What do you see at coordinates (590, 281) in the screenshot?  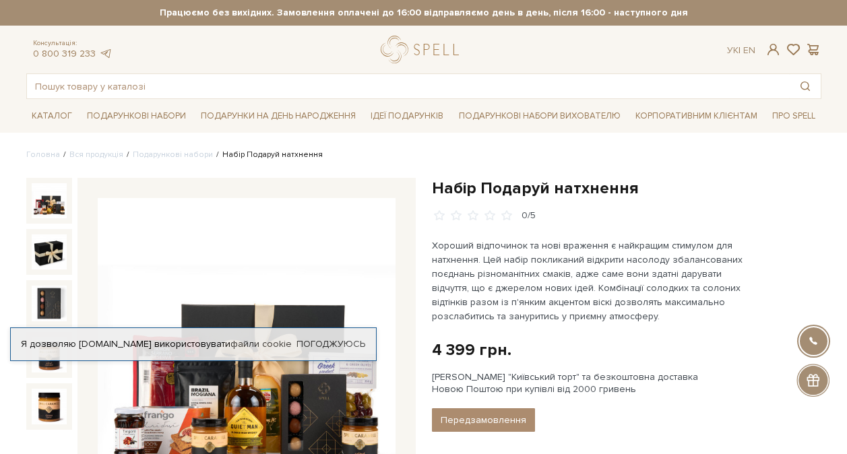 I see `p: Хороший відпочинок та нові враження є найкращим стимулом для натхнення. Цей набір покликаний відк...` at bounding box center [590, 281].